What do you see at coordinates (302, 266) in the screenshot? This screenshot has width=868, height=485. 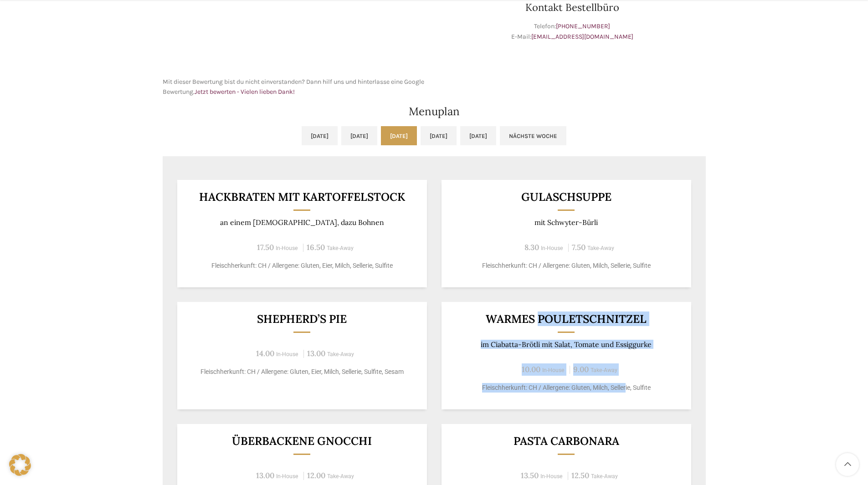 I see `p: Fleischherkunft: CH / Allergene: Gluten, Eier, Milch, Sellerie, Sulfite` at bounding box center [302, 266].